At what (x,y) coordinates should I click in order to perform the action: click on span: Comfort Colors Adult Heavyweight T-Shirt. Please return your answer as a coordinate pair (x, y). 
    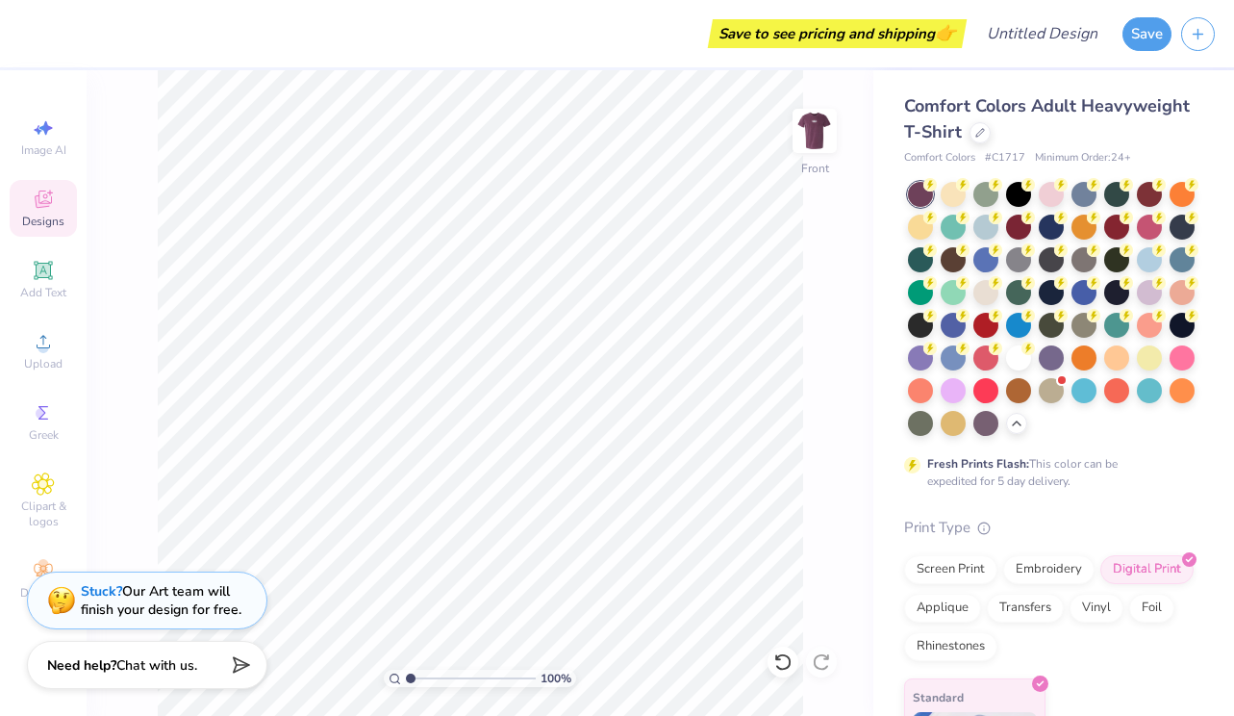
    Looking at the image, I should click on (1047, 118).